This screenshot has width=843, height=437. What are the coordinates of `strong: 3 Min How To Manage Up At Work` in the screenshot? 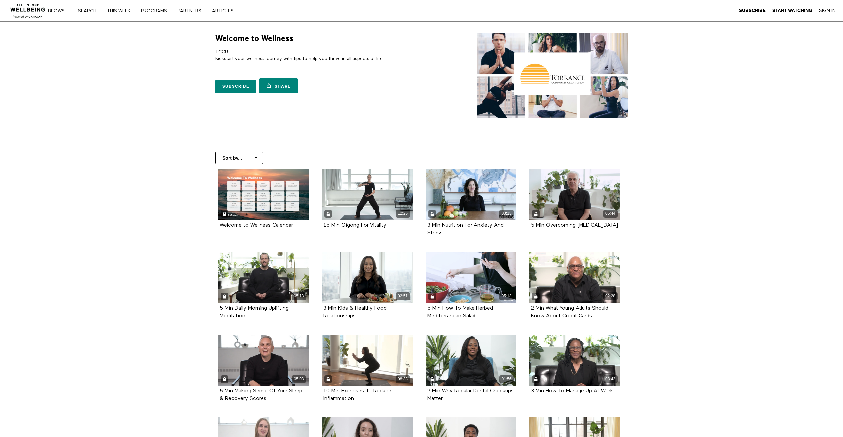 It's located at (572, 391).